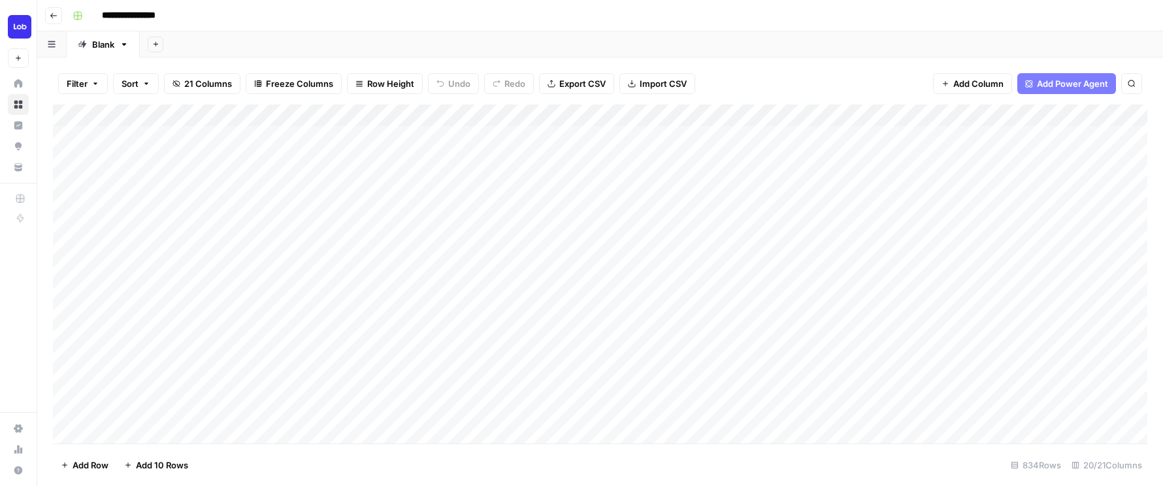 The height and width of the screenshot is (486, 1163). I want to click on span: Add Column, so click(978, 84).